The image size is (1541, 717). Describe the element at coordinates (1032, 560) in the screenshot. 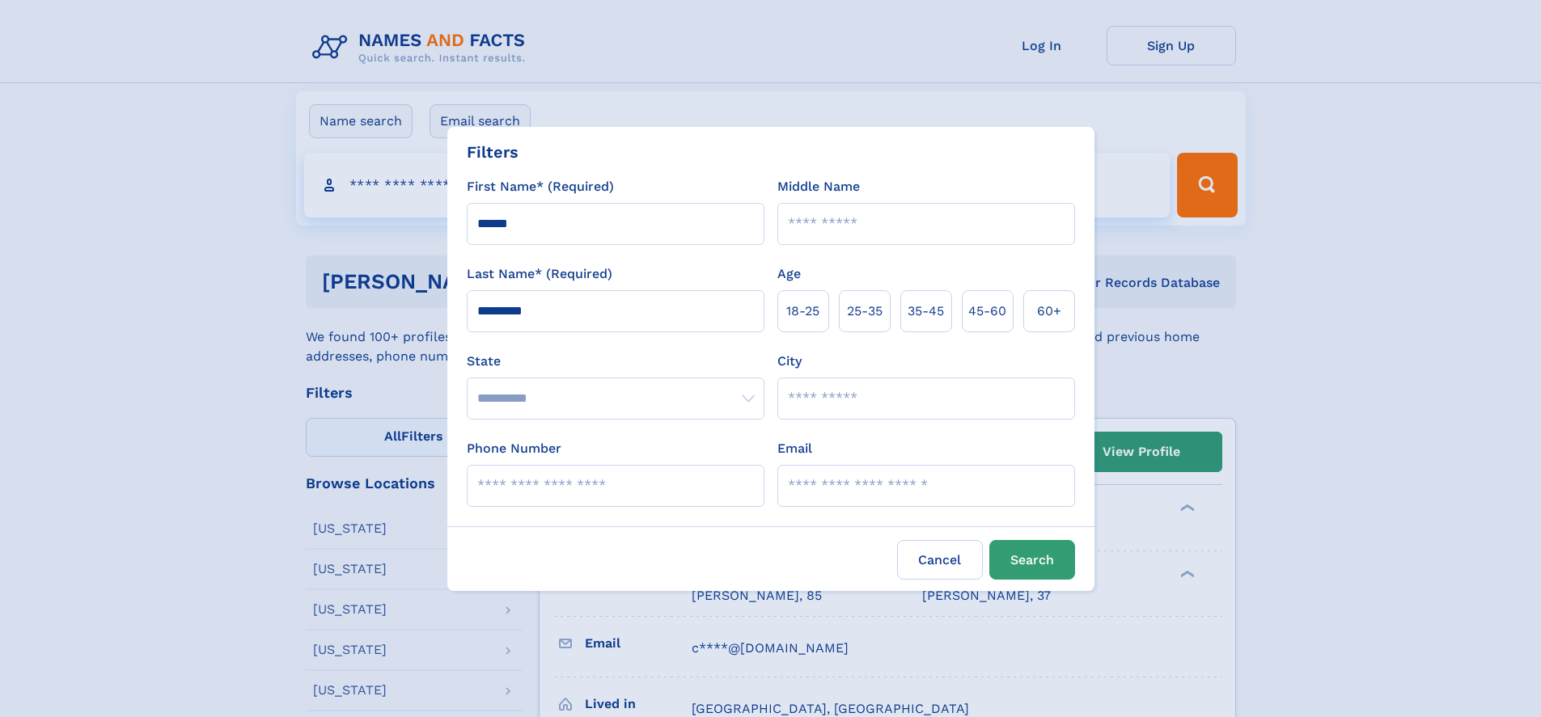

I see `button: Search` at that location.